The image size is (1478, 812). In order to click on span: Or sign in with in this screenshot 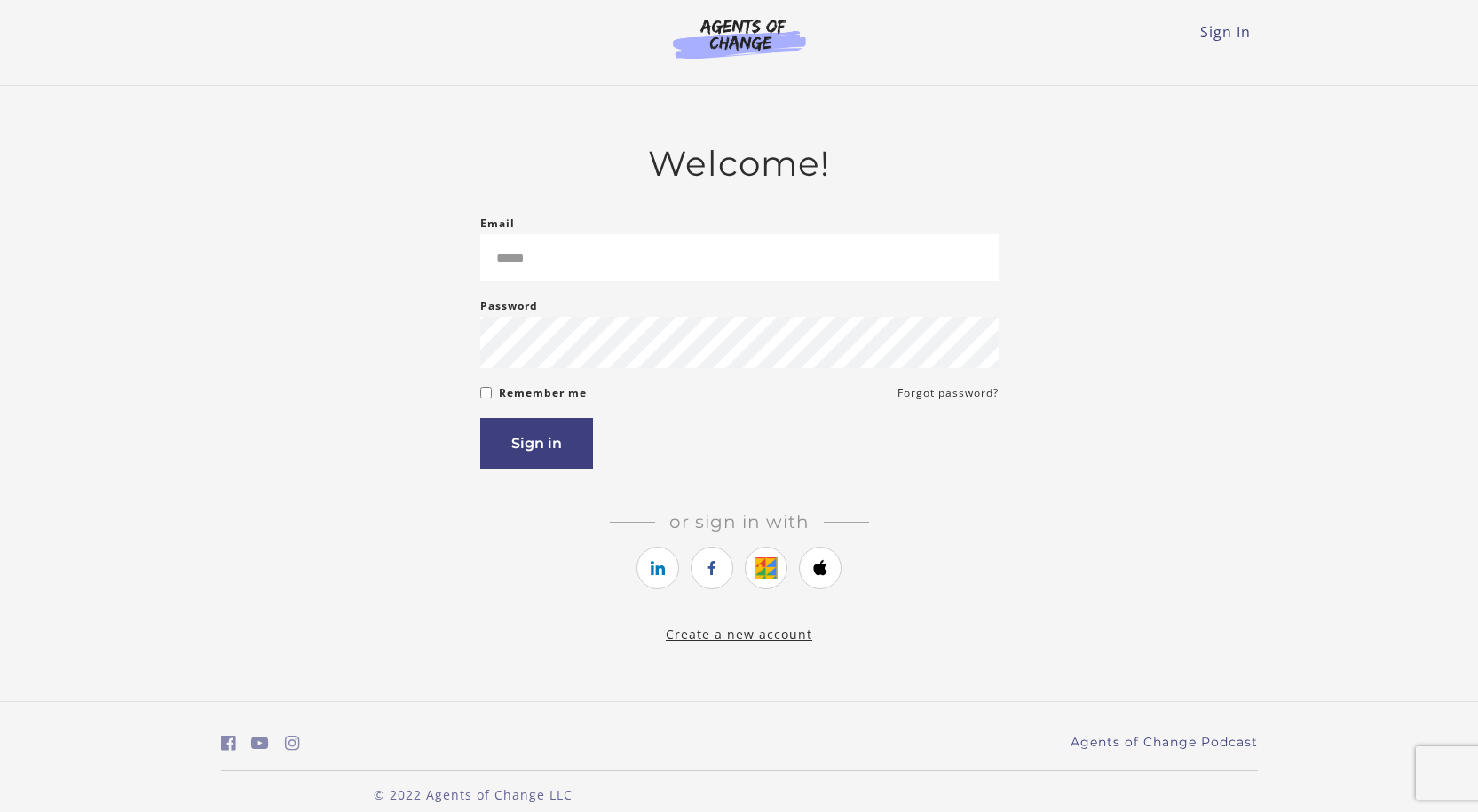, I will do `click(739, 522)`.